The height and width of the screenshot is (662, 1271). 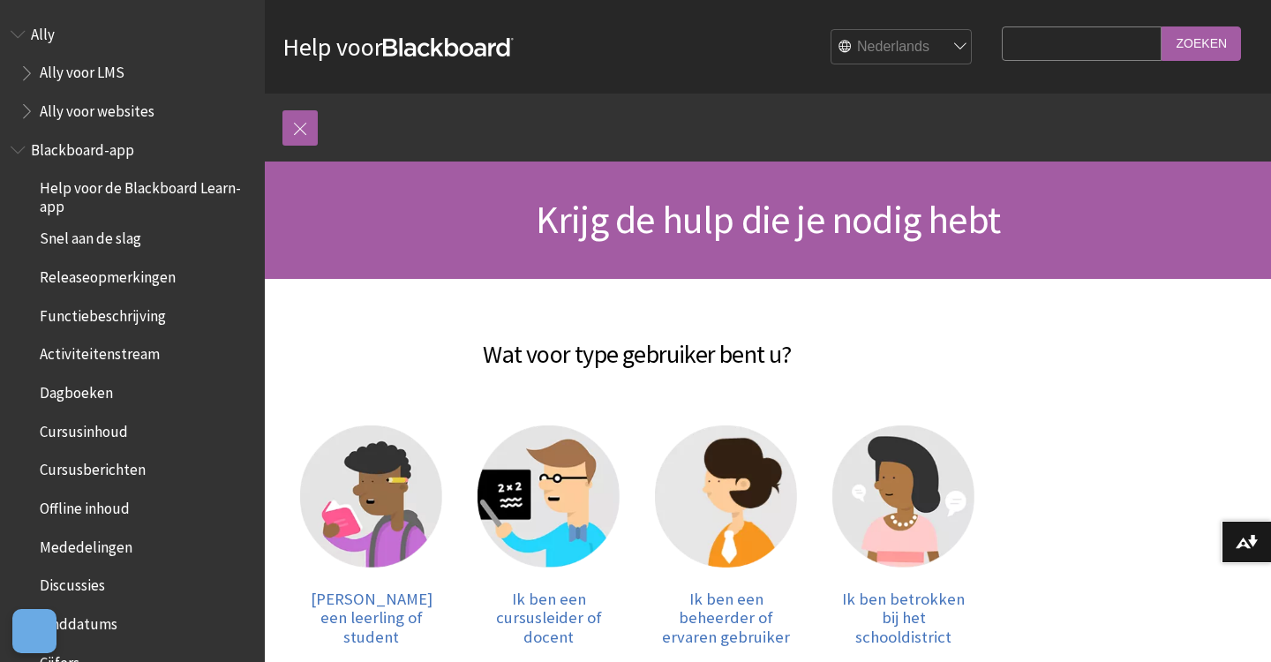 What do you see at coordinates (132, 72) in the screenshot?
I see `nav: Book outline for Anthology Ally Help` at bounding box center [132, 72].